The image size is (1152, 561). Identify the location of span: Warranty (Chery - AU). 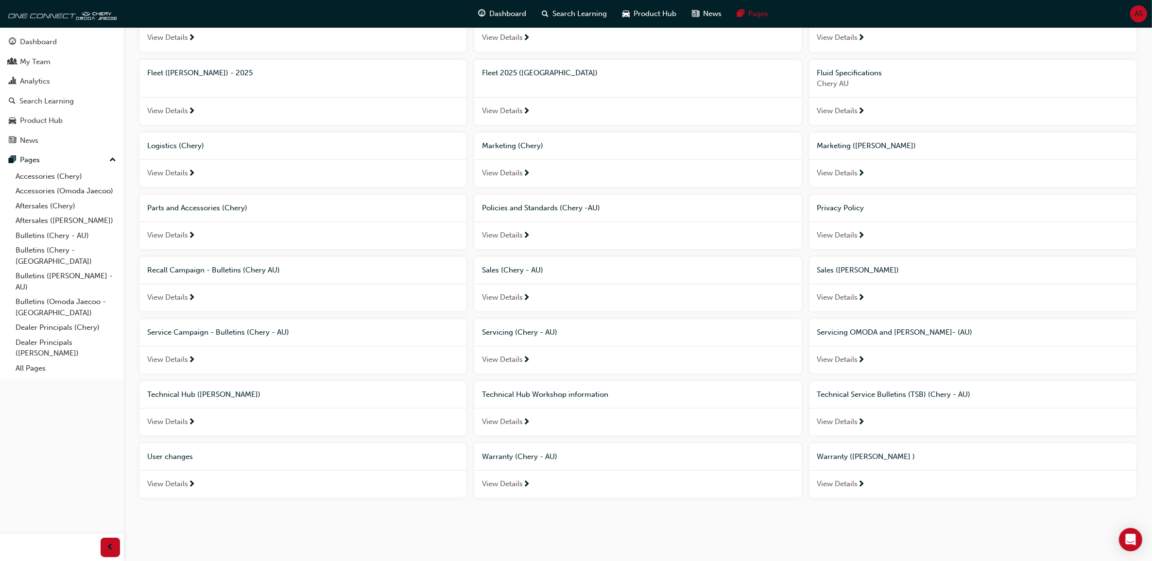
(519, 457).